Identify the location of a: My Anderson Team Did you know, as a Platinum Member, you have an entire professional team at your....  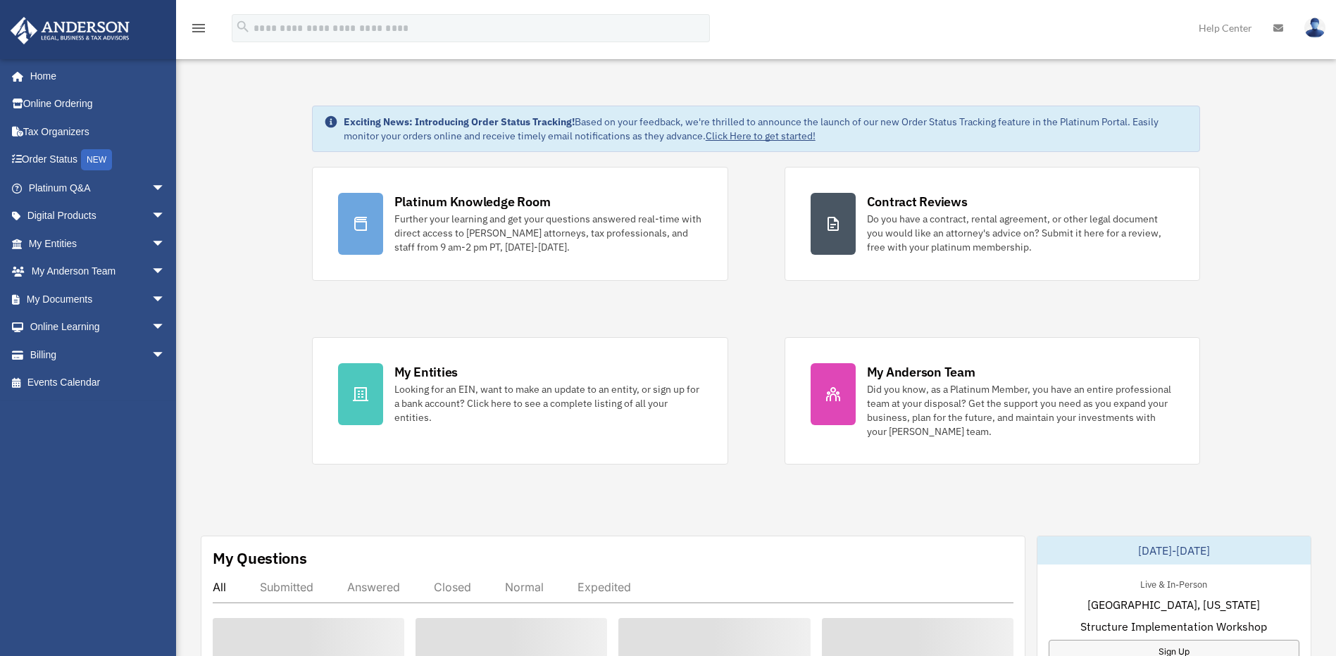
(992, 401).